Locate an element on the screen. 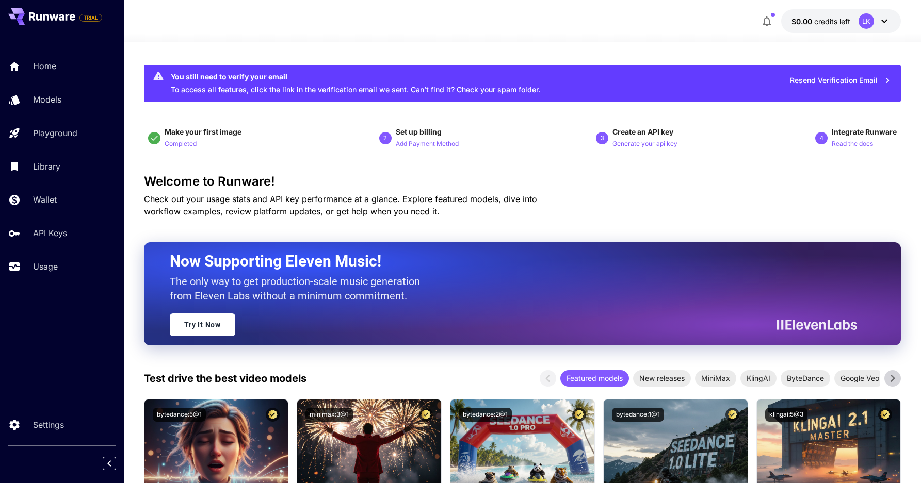 Image resolution: width=921 pixels, height=483 pixels. span: New releases is located at coordinates (662, 378).